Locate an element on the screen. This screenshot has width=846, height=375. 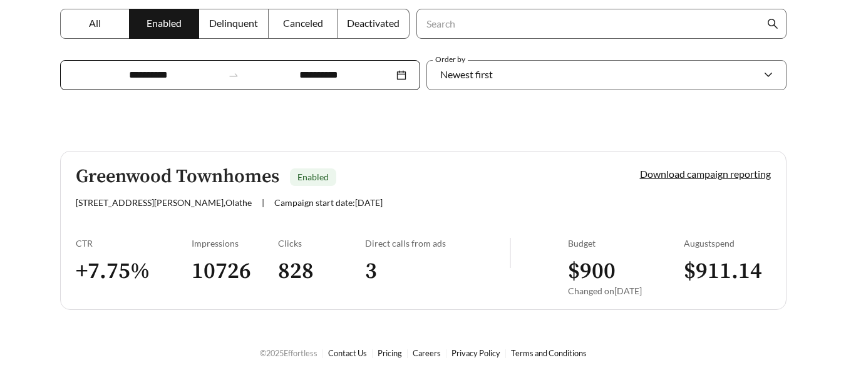
a: Terms and Conditions is located at coordinates (549, 353).